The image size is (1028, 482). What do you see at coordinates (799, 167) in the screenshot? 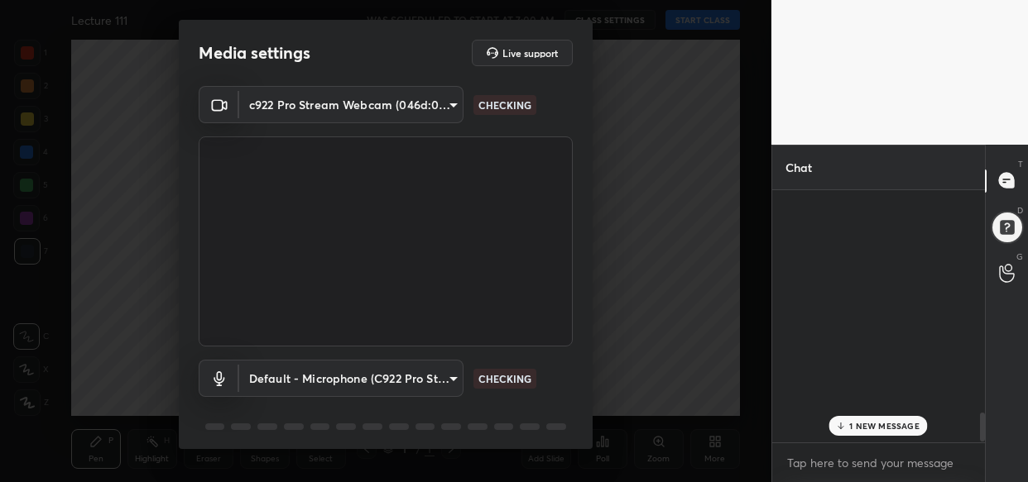
I see `p: Chat` at bounding box center [799, 167].